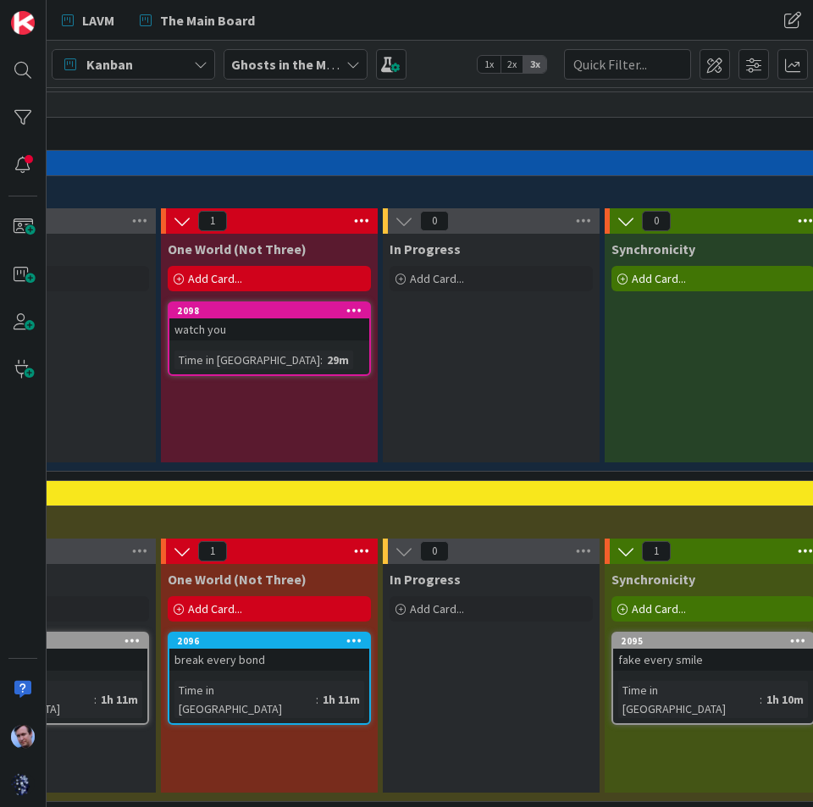 Image resolution: width=813 pixels, height=807 pixels. I want to click on div: 2095fake every smile, so click(713, 652).